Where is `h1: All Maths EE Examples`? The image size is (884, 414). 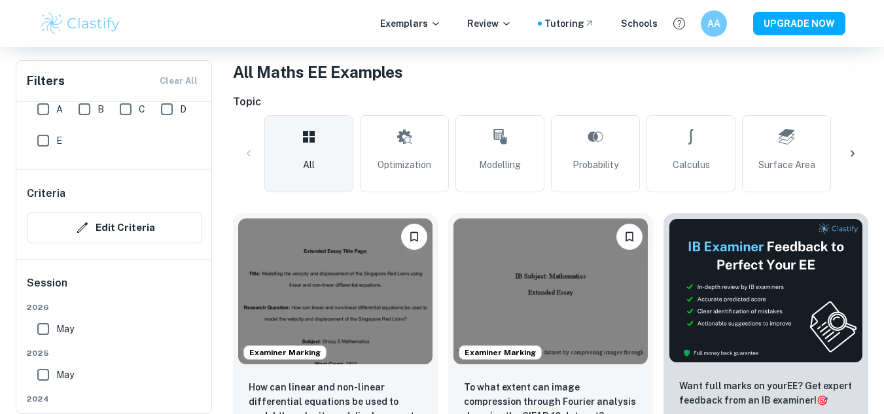 h1: All Maths EE Examples is located at coordinates (550, 72).